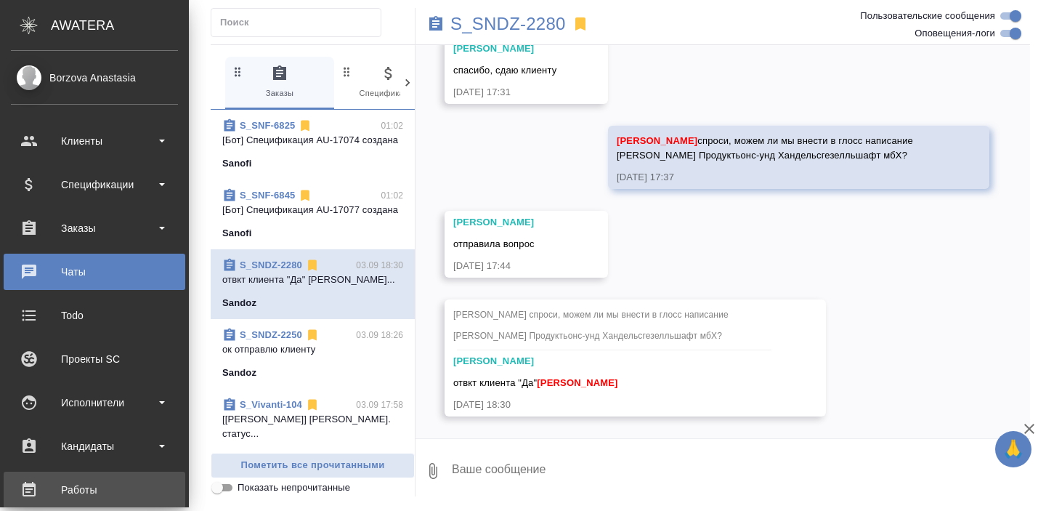 This screenshot has width=1046, height=511. What do you see at coordinates (94, 228) in the screenshot?
I see `div: Заказы` at bounding box center [94, 228].